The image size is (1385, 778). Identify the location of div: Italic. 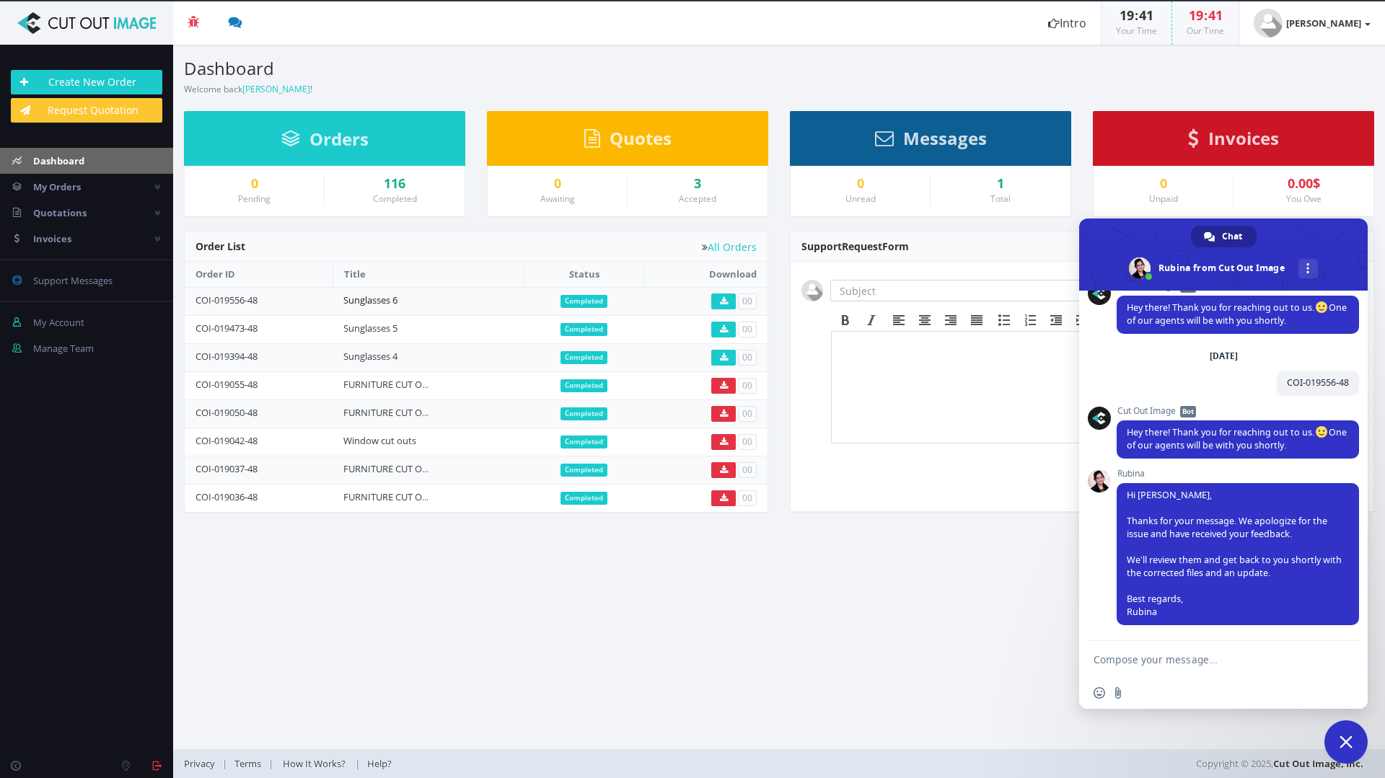
(871, 320).